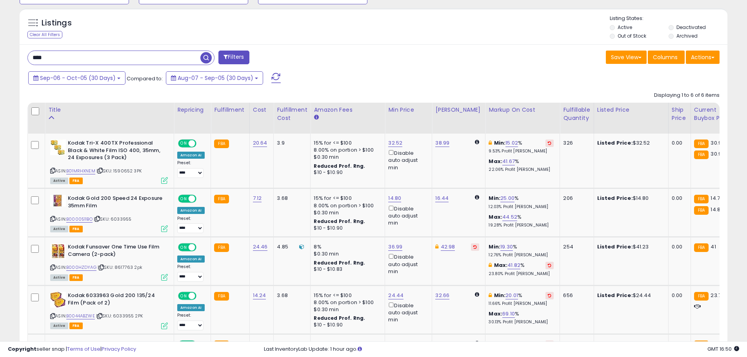 The image size is (747, 357). What do you see at coordinates (687, 95) in the screenshot?
I see `div: Displaying 1 to 6 of 6 items` at bounding box center [687, 95].